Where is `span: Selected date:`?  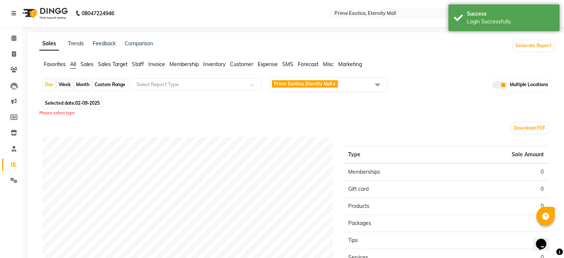
span: Selected date: is located at coordinates (72, 103).